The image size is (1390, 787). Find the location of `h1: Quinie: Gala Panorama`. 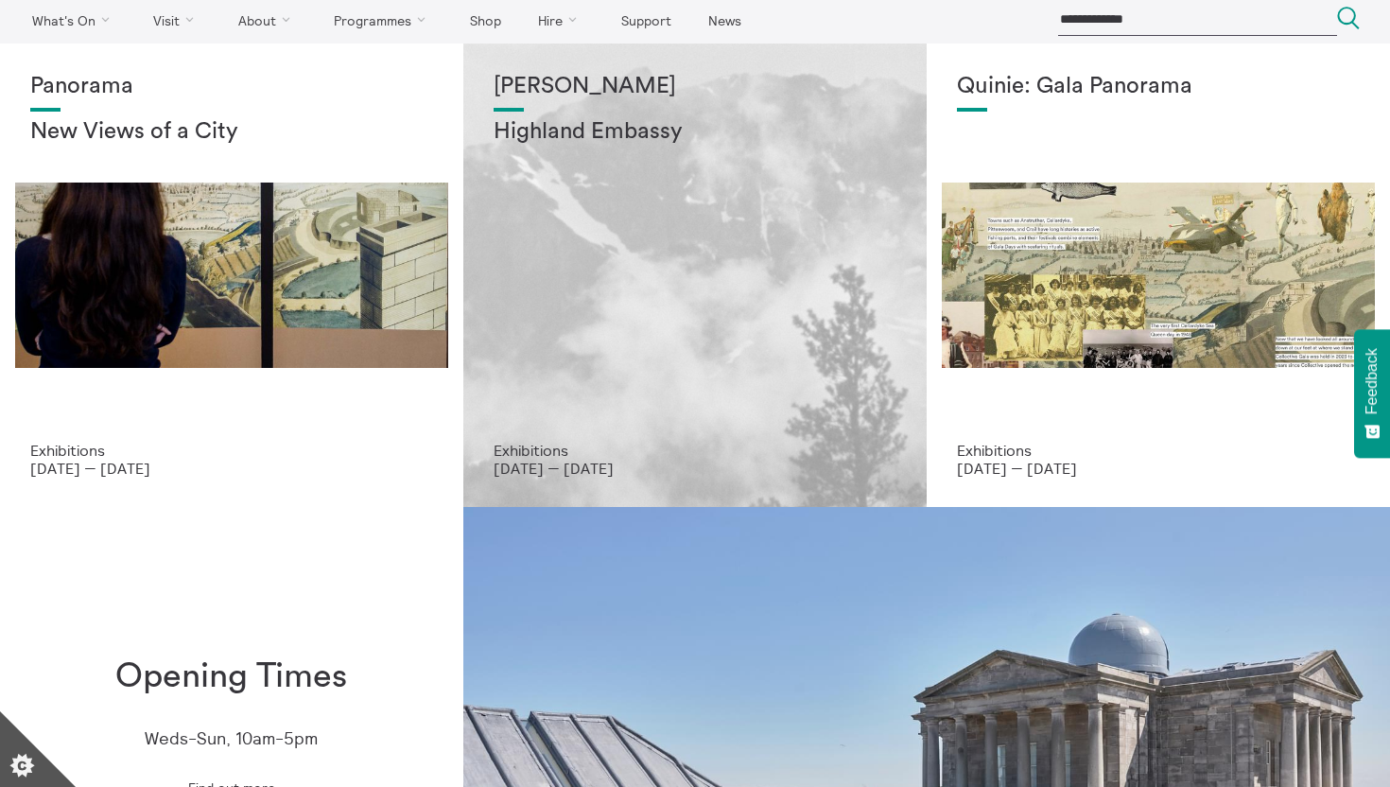

h1: Quinie: Gala Panorama is located at coordinates (1158, 87).